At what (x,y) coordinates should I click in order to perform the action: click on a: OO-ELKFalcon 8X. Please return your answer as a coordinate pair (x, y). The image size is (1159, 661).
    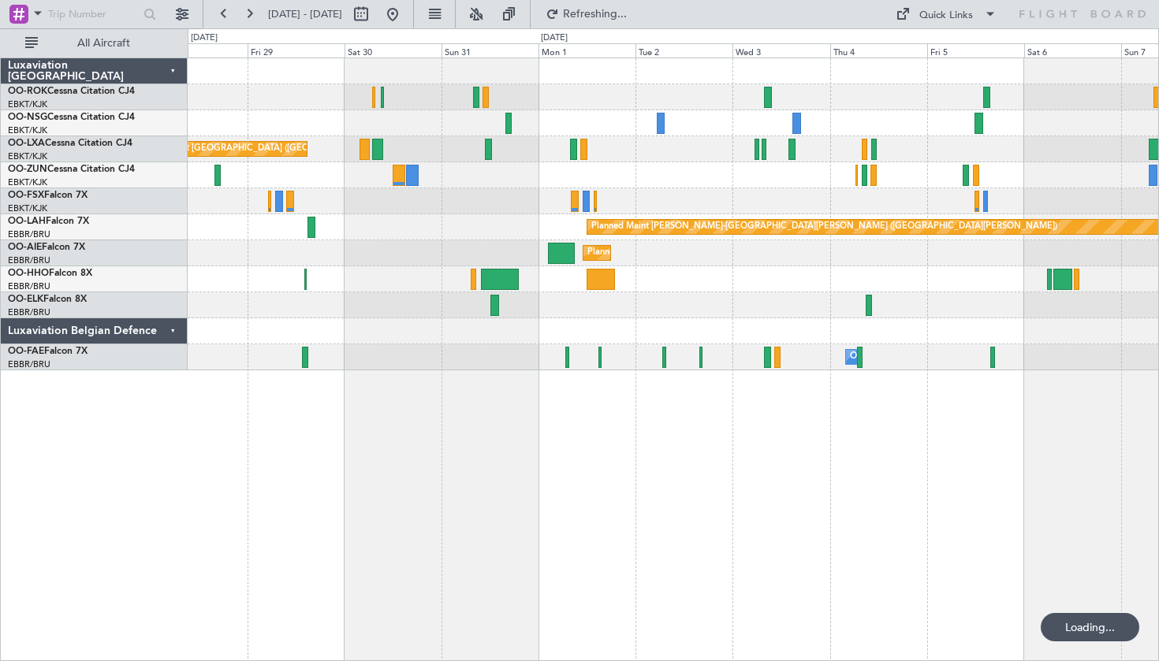
    Looking at the image, I should click on (47, 300).